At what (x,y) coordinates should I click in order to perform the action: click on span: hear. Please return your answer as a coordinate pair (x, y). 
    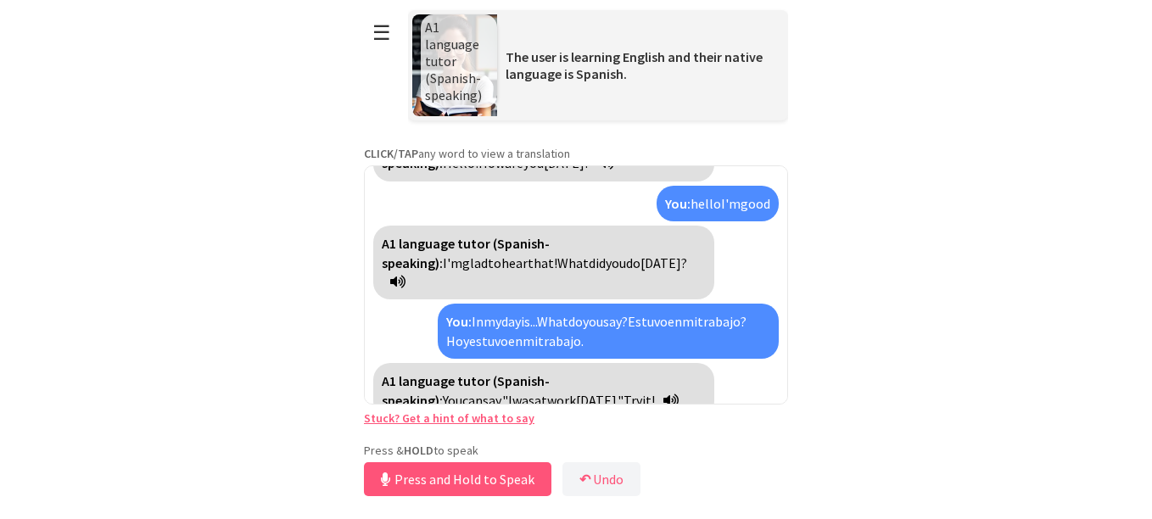
    Looking at the image, I should click on (514, 263).